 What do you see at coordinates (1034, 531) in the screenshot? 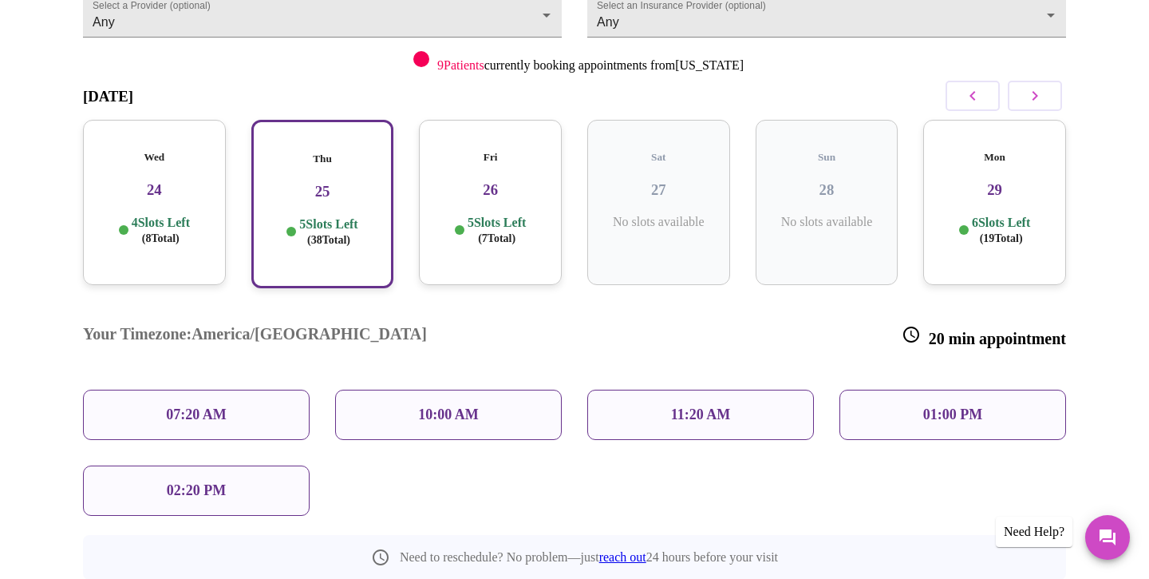
I see `div: Need Help?` at bounding box center [1034, 531].